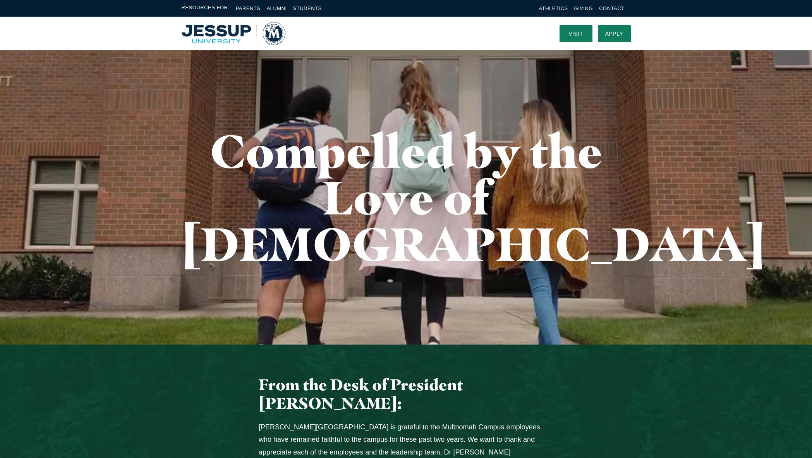 This screenshot has height=458, width=812. I want to click on img: Multnomah University Logo, so click(233, 34).